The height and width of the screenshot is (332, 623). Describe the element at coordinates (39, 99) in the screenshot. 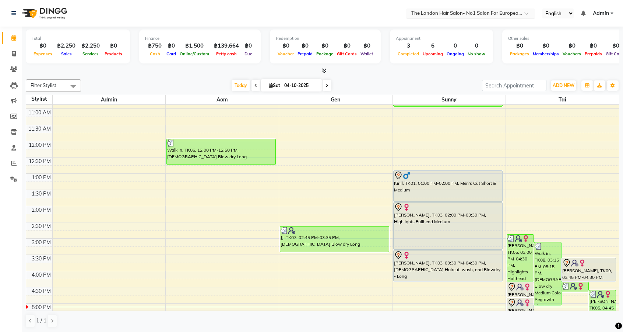

I see `div: Stylist` at that location.